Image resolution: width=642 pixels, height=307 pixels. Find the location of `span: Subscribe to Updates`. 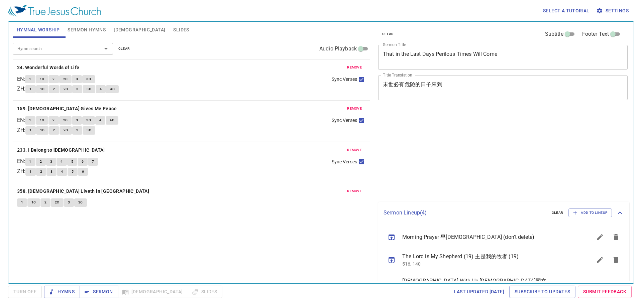

span: Subscribe to Updates is located at coordinates (542, 292).